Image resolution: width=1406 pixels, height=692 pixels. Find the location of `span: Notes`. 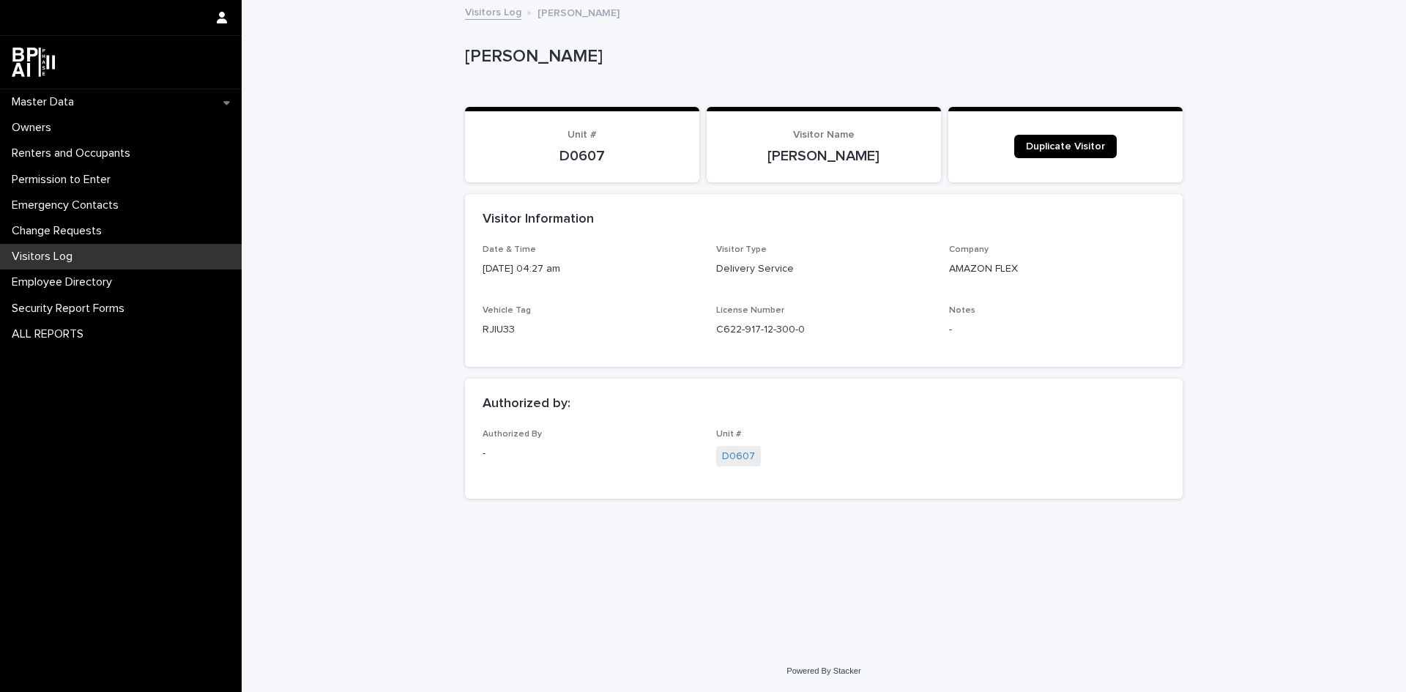

span: Notes is located at coordinates (962, 310).